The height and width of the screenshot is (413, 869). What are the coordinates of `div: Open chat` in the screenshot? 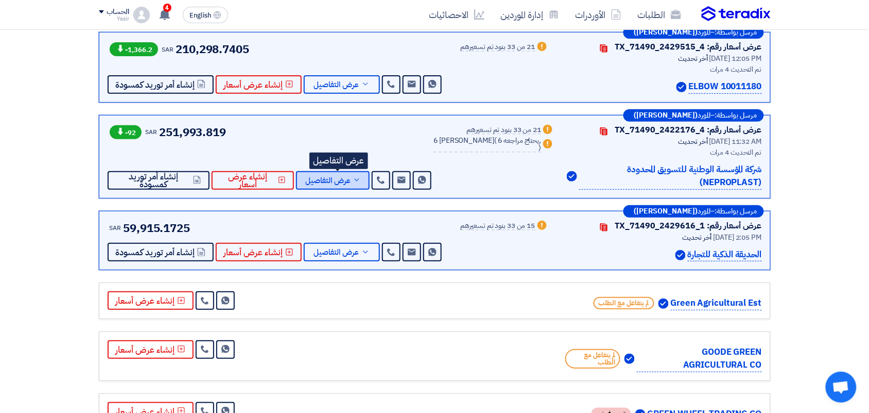 It's located at (842, 387).